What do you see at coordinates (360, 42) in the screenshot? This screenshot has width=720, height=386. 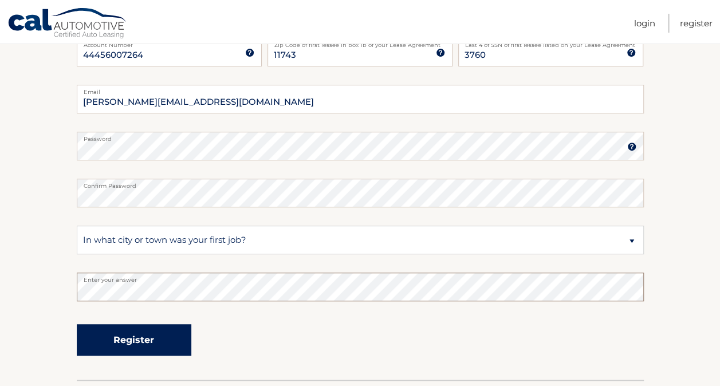 I see `label: Zip Code of first lessee in box 1b of your Lease Agreement` at bounding box center [360, 42].